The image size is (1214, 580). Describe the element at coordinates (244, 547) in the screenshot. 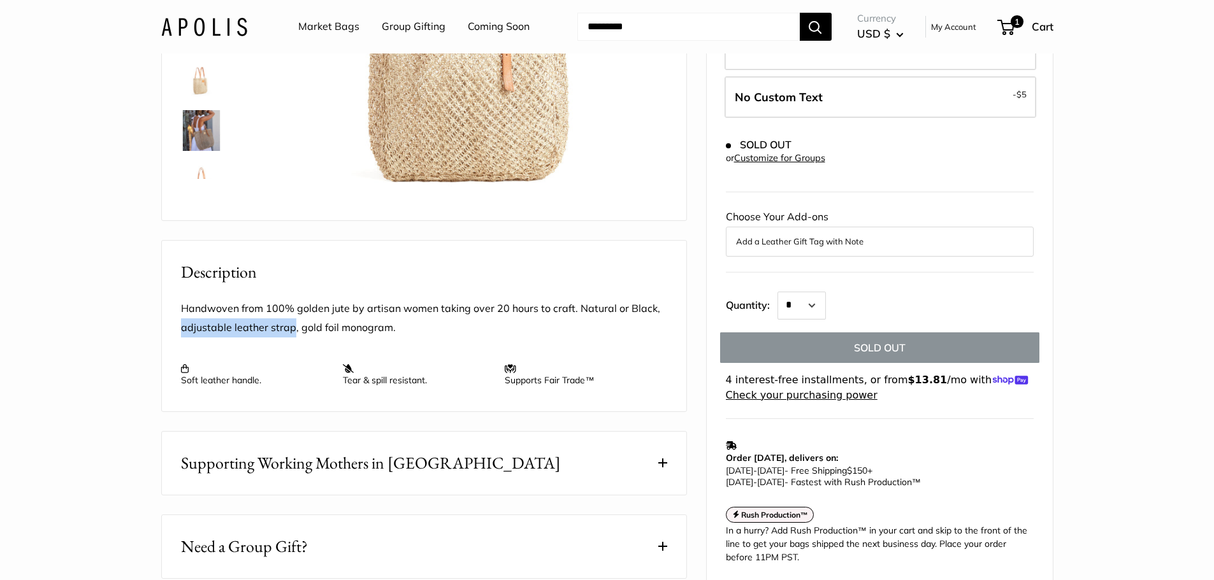

I see `span: Need a Group Gift?` at that location.